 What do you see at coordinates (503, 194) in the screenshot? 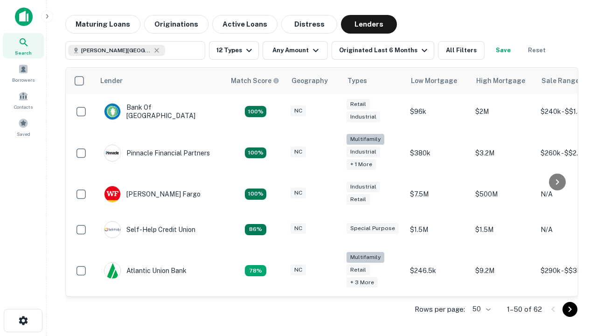
I see `td: $500M` at bounding box center [503, 194].